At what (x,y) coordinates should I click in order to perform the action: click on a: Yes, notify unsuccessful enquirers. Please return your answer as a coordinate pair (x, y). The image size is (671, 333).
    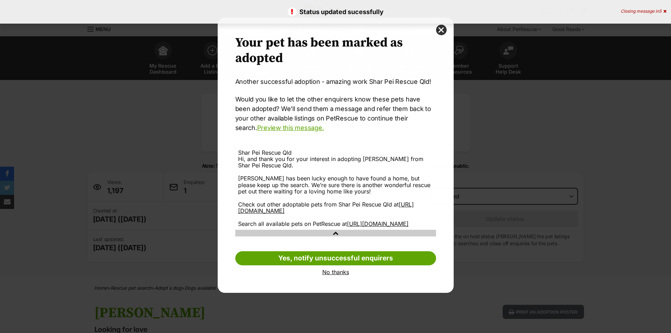
    Looking at the image, I should click on (335, 258).